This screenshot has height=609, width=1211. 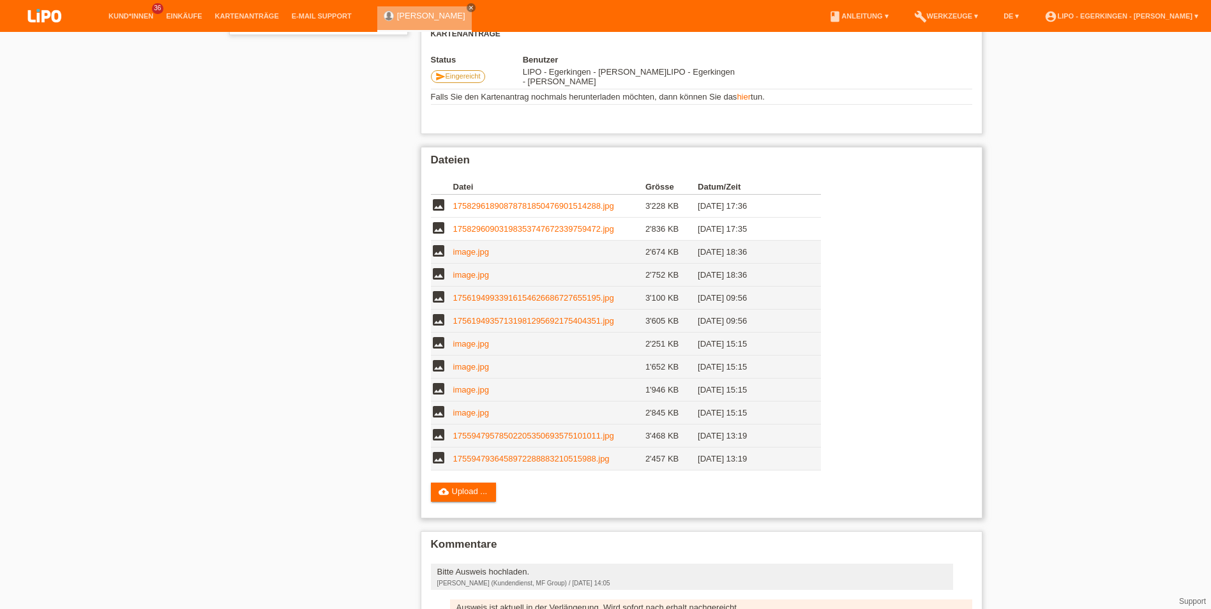 I want to click on th: Grösse, so click(x=672, y=187).